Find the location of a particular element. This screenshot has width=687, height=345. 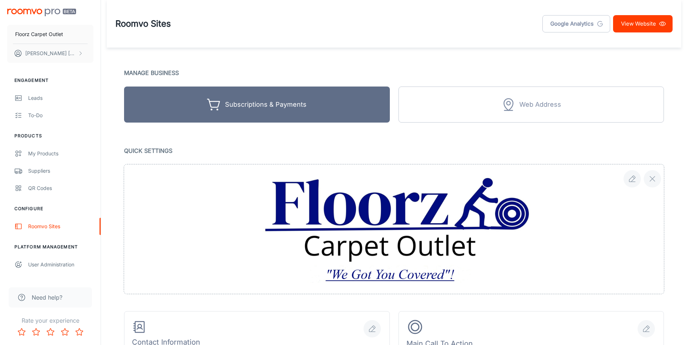

p: Rate your experience is located at coordinates (50, 321).